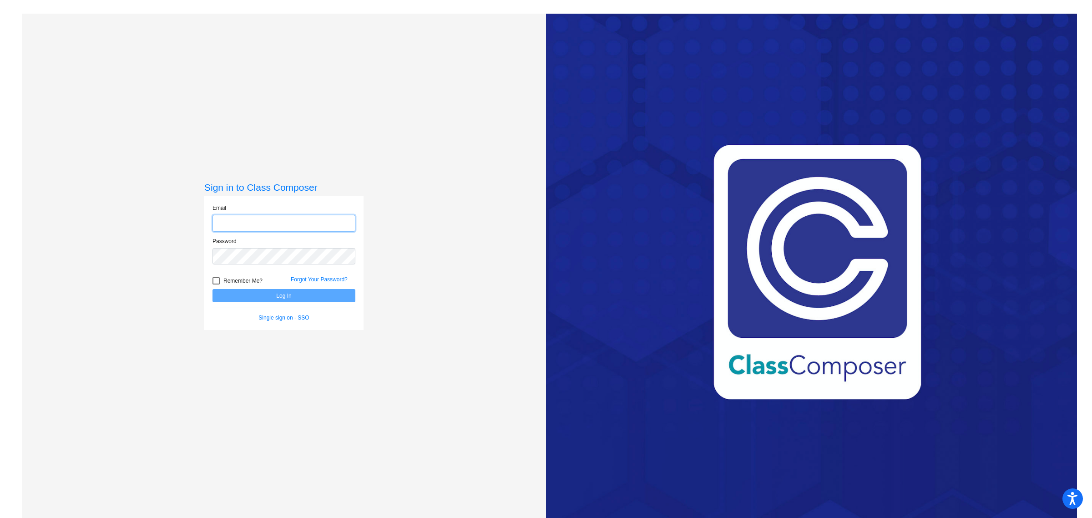 This screenshot has height=518, width=1092. I want to click on label: Password, so click(224, 241).